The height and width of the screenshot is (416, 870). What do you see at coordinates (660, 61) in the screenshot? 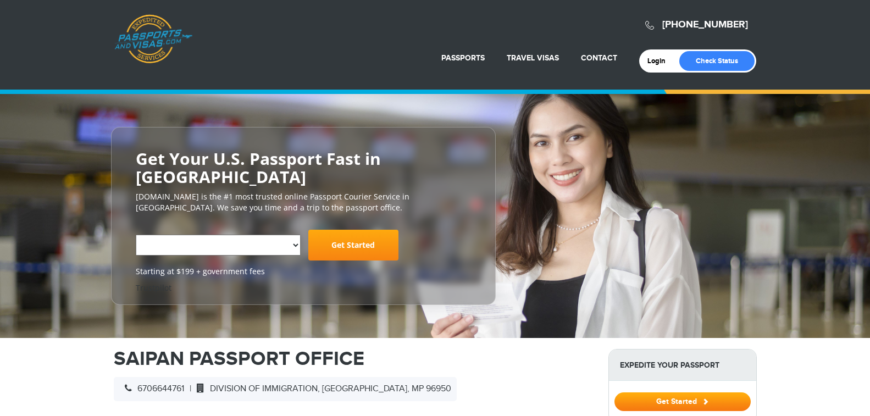
I see `a: Login` at bounding box center [660, 61].